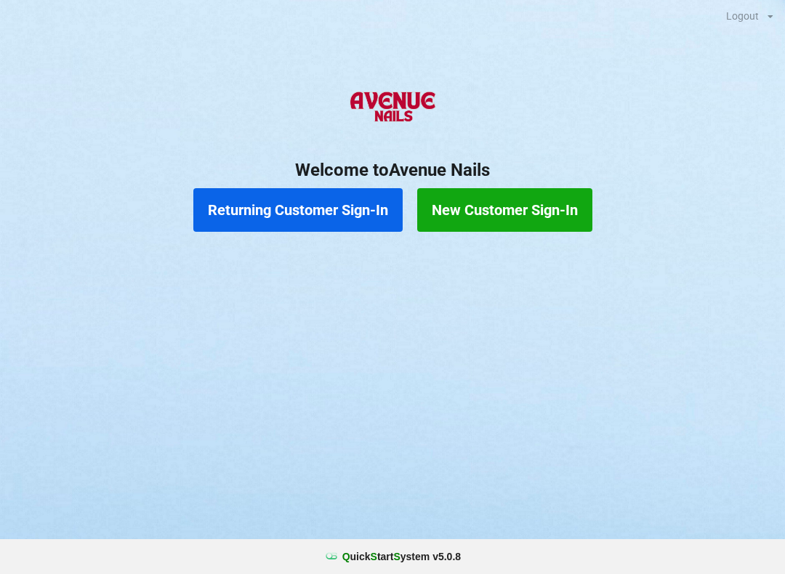 This screenshot has height=574, width=785. I want to click on b: uick tart ystem v 5.0.8, so click(401, 556).